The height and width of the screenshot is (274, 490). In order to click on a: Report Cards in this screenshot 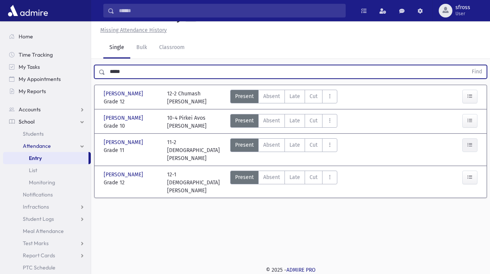, I will do `click(47, 255)`.